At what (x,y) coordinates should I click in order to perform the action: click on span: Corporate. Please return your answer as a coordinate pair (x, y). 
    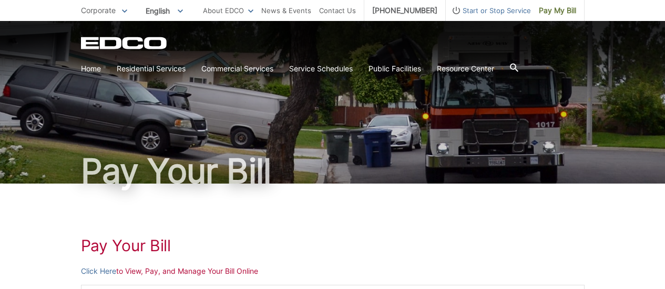
    Looking at the image, I should click on (98, 10).